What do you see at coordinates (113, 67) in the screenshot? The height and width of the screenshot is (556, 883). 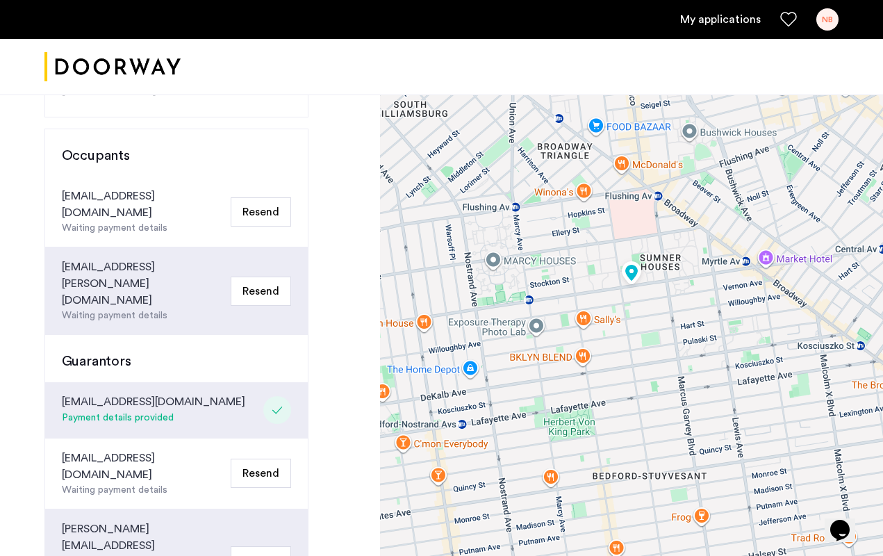 I see `img: logo` at bounding box center [113, 67].